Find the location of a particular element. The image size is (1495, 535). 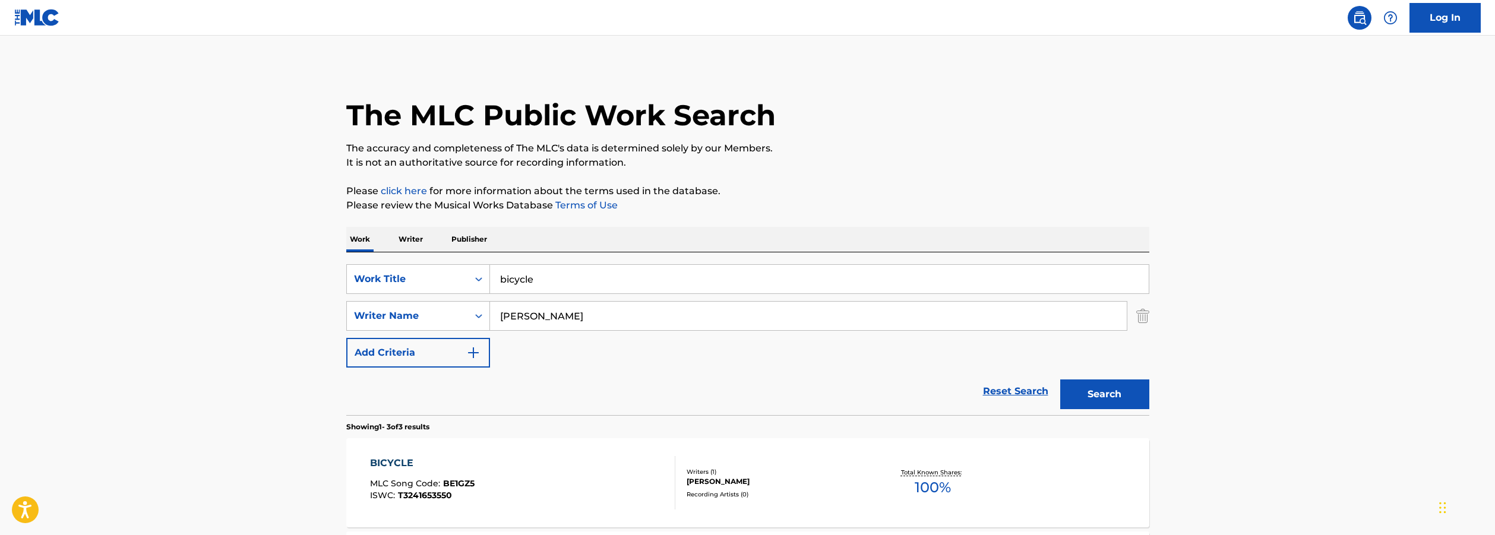

form: Search Form is located at coordinates (748, 340).